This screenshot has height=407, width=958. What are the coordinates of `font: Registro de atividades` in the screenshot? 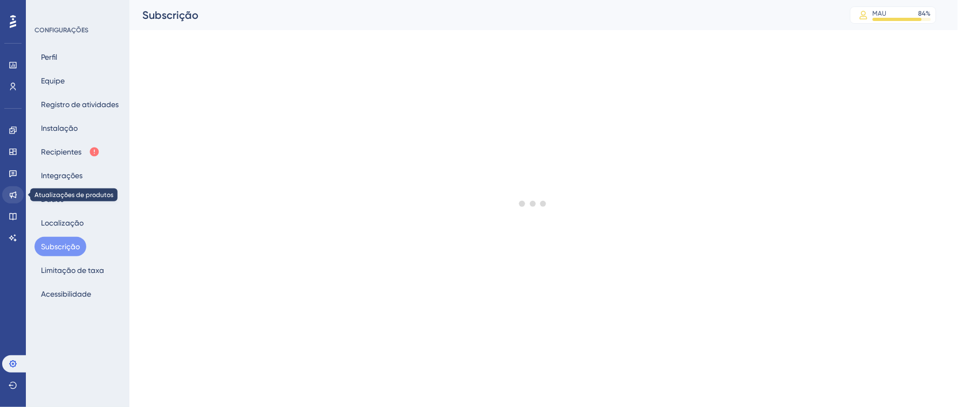 It's located at (80, 105).